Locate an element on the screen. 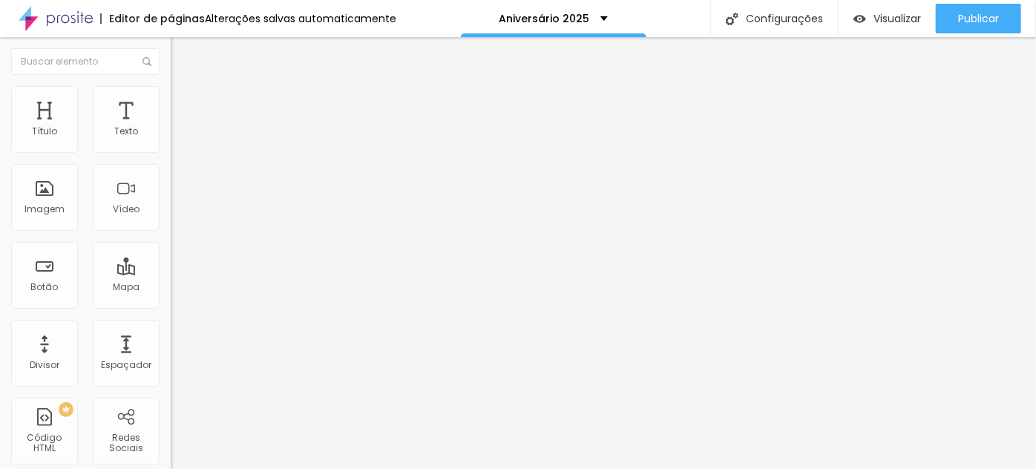  div: Código HTML is located at coordinates (44, 443).